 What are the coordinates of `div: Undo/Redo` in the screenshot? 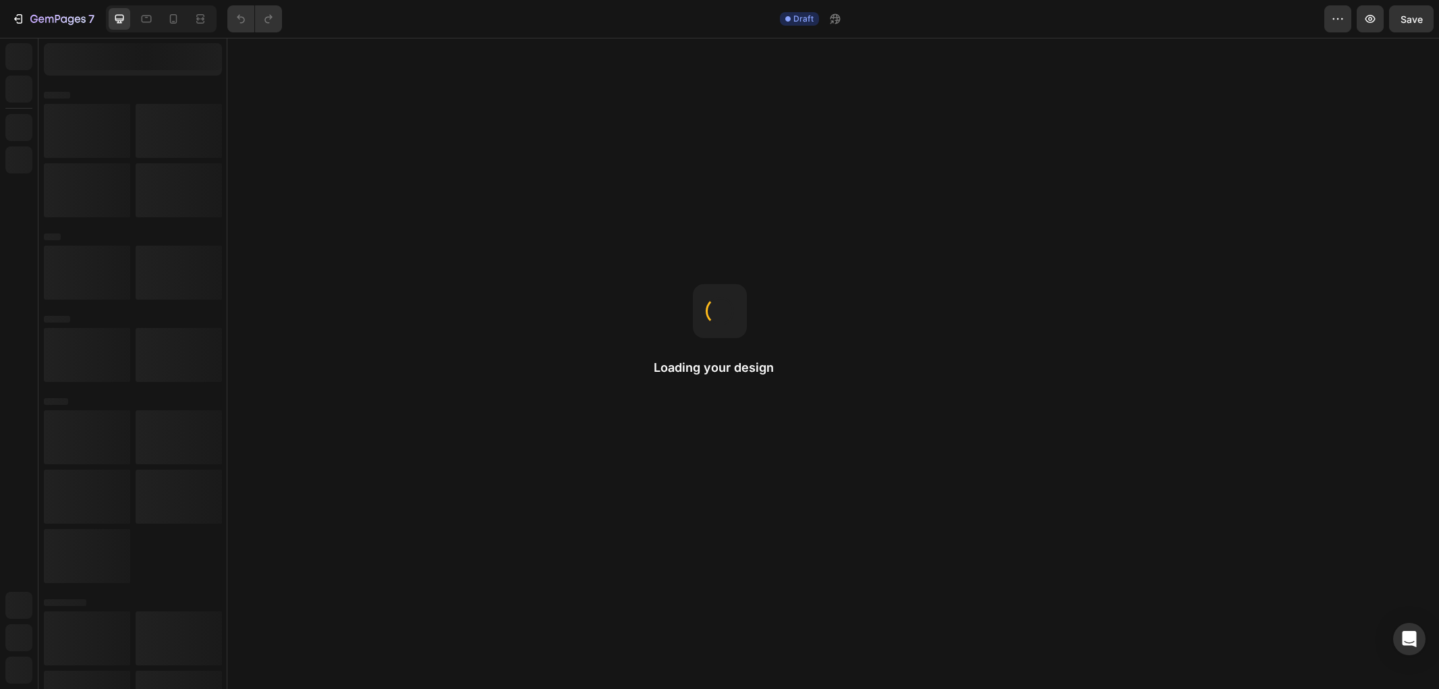 It's located at (254, 19).